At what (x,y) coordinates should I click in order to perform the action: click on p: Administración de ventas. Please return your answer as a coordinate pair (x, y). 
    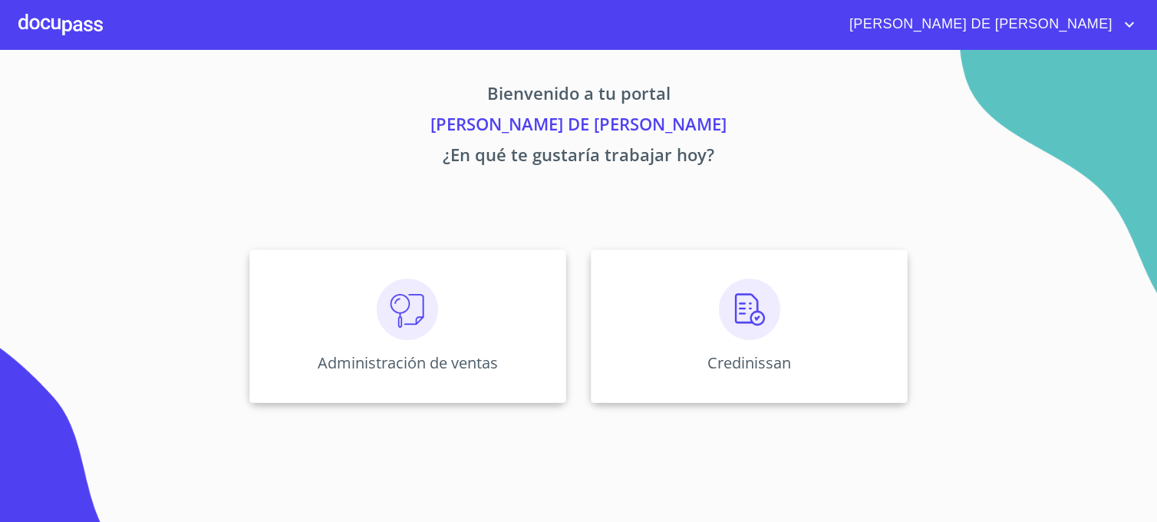
    Looking at the image, I should click on (407, 362).